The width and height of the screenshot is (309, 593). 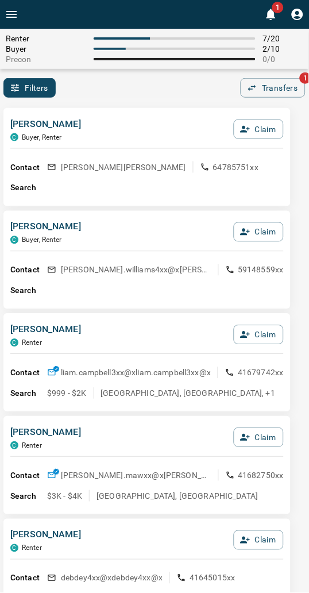 What do you see at coordinates (29, 88) in the screenshot?
I see `button: Filters` at bounding box center [29, 88].